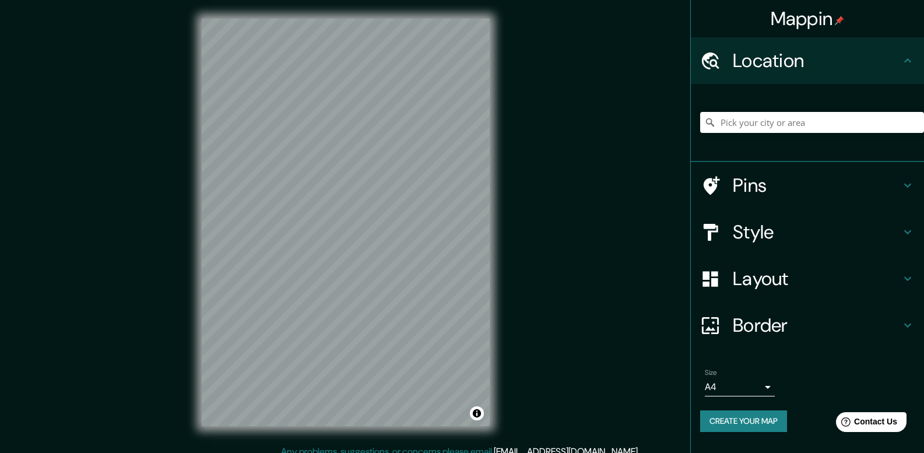 Image resolution: width=924 pixels, height=453 pixels. Describe the element at coordinates (477, 413) in the screenshot. I see `button: Toggle attribution` at that location.